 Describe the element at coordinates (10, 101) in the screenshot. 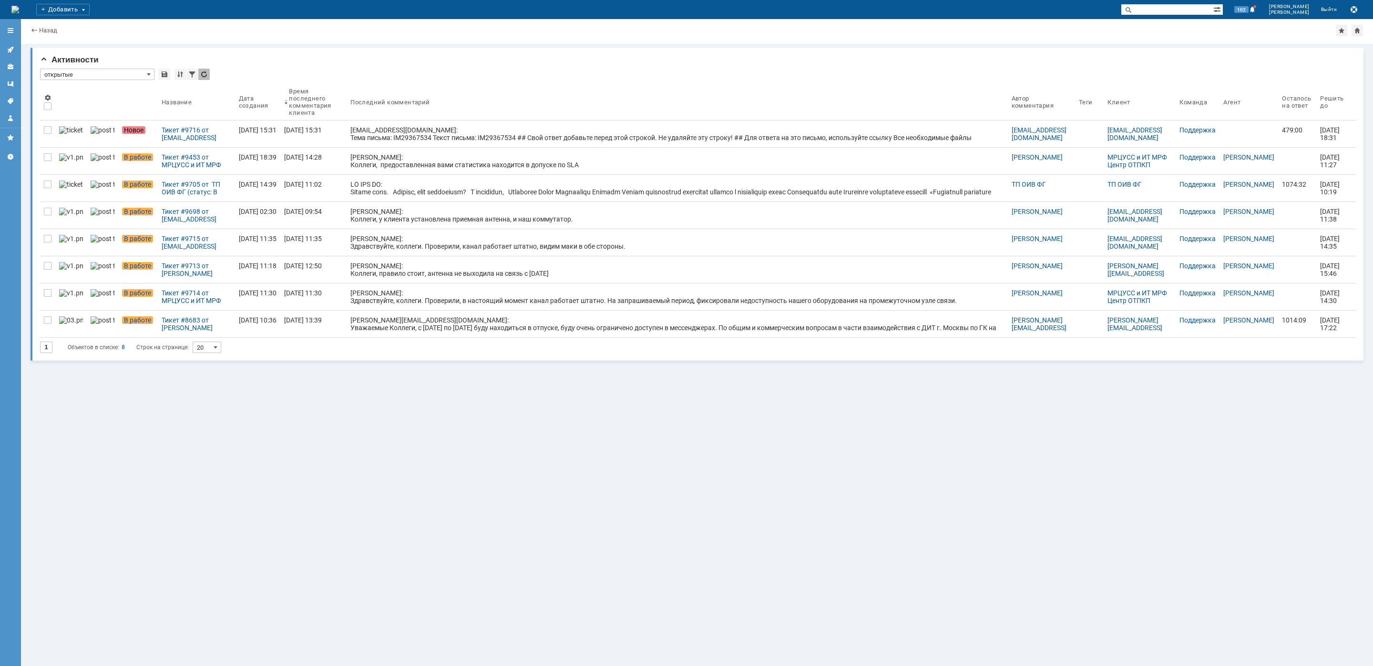

I see `a: Теги` at that location.